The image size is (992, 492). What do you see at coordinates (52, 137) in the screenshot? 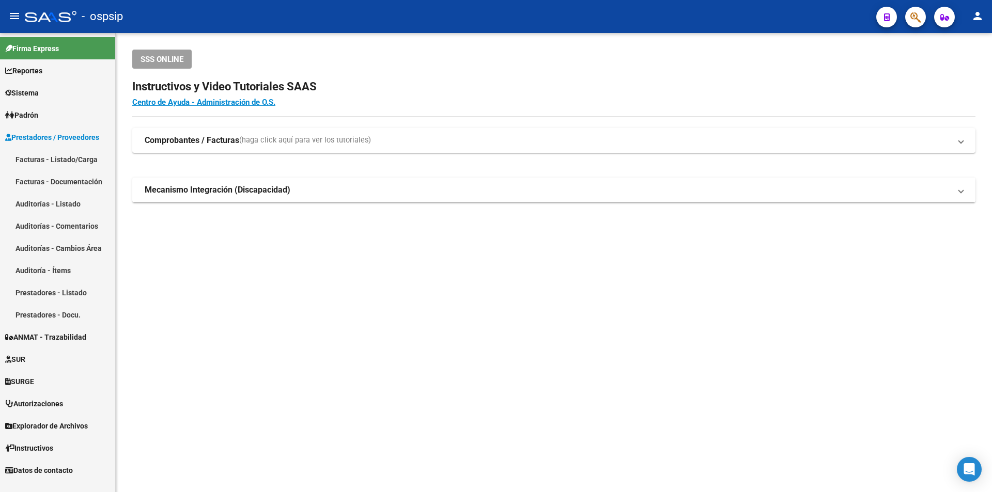
I see `span: Prestadores / Proveedores` at bounding box center [52, 137].